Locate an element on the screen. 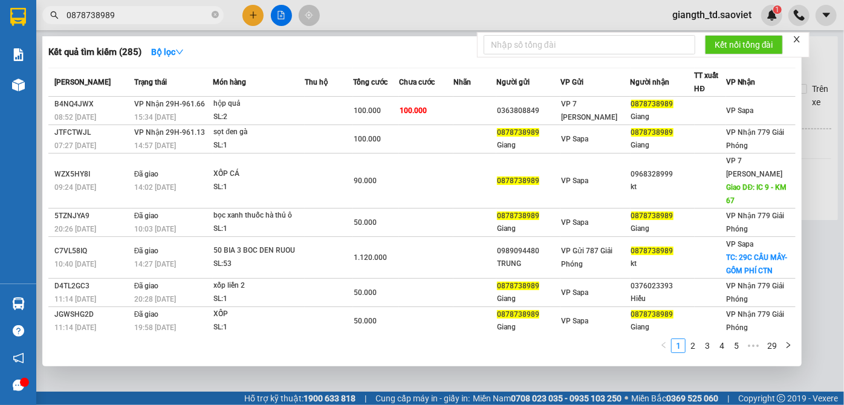  div: WZX5HY8I is located at coordinates (93, 174).